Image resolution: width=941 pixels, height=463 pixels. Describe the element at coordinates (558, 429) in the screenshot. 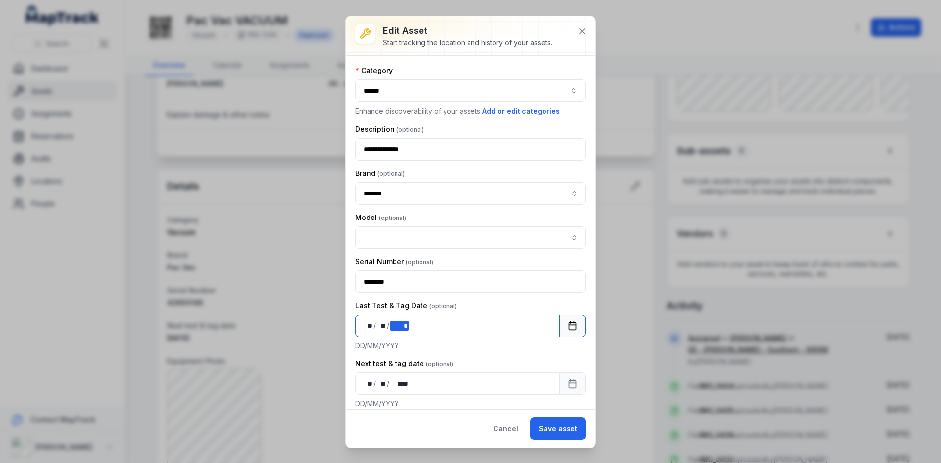

I see `button: Save asset` at that location.